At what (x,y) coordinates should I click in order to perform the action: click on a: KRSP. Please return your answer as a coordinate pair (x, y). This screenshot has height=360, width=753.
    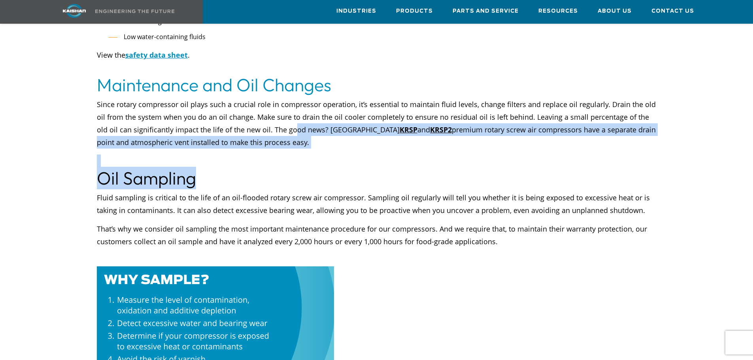
    Looking at the image, I should click on (409, 130).